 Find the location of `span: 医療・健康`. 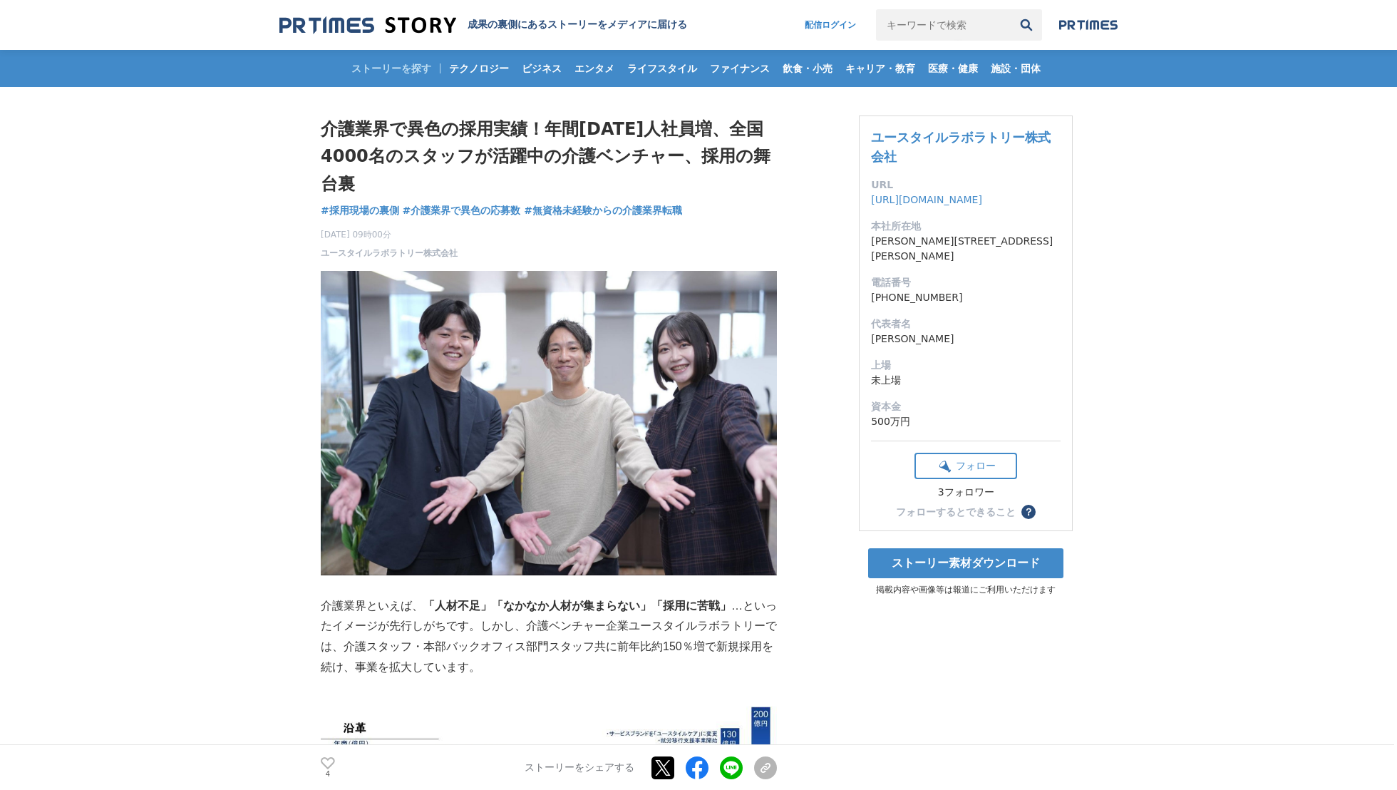

span: 医療・健康 is located at coordinates (953, 68).